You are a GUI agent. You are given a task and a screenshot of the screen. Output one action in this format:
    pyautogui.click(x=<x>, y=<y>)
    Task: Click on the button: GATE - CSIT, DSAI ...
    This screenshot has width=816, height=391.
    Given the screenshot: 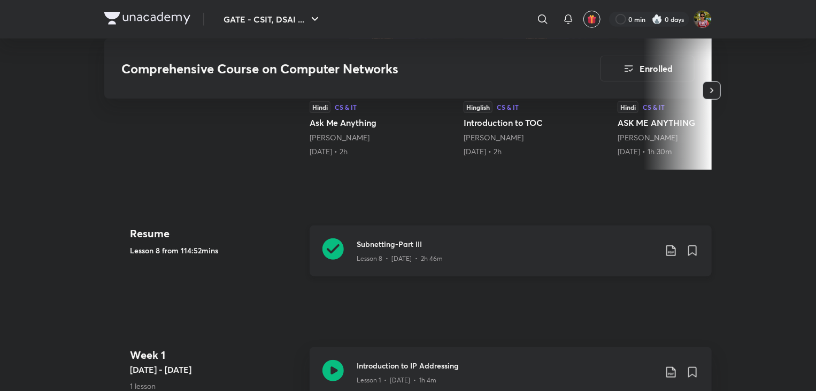 What is the action you would take?
    pyautogui.click(x=272, y=19)
    